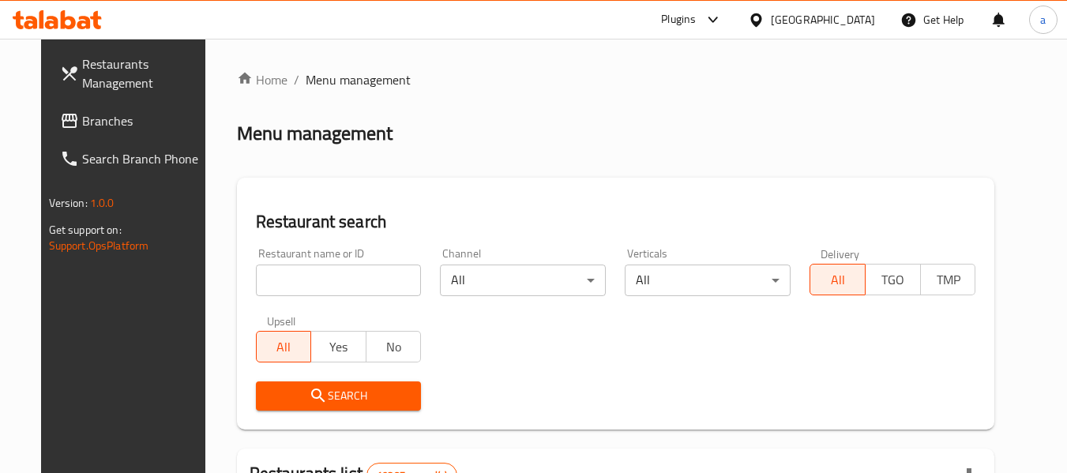 This screenshot has height=473, width=1067. What do you see at coordinates (339, 396) in the screenshot?
I see `button: Search` at bounding box center [339, 396].